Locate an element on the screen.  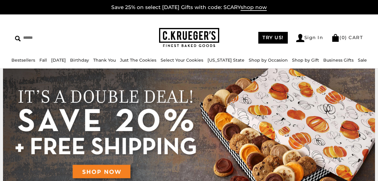
a: Fall is located at coordinates (43, 60).